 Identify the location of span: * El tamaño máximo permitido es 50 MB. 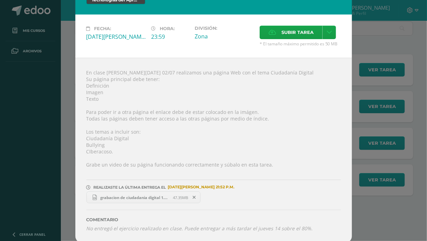
(300, 44).